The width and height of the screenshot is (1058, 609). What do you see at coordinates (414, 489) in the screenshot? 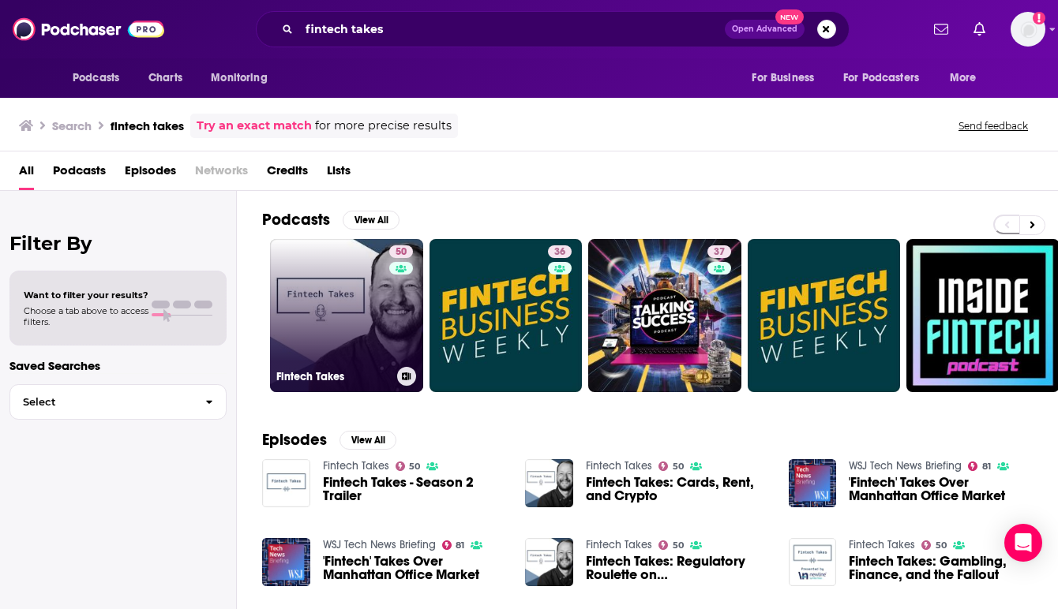
I see `span: Fintech Takes - Season 2 Trailer` at bounding box center [414, 489].